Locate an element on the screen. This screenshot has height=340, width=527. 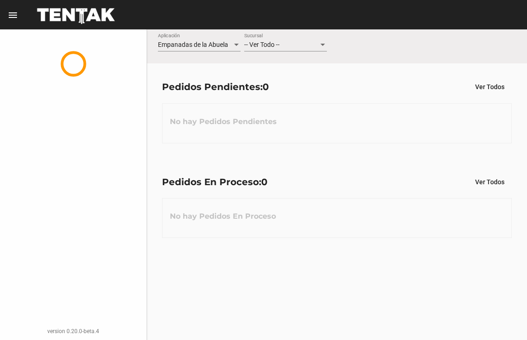
div: Pedidos En Proceso: is located at coordinates (215, 182).